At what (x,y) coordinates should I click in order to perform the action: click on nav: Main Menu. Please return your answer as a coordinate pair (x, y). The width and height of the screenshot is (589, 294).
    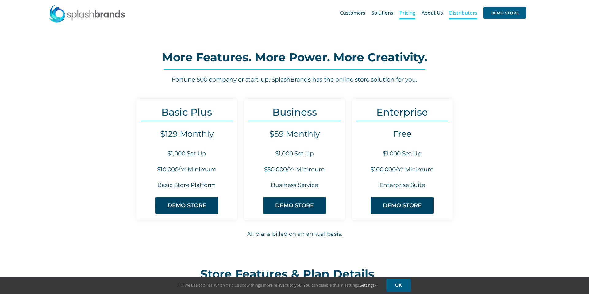
    Looking at the image, I should click on (433, 13).